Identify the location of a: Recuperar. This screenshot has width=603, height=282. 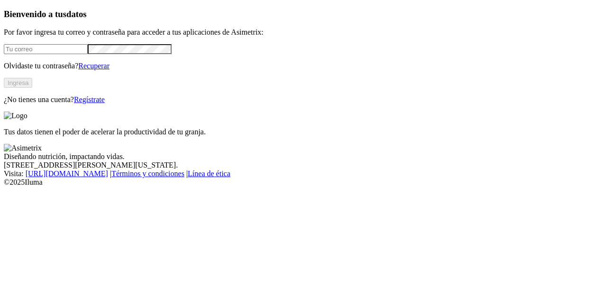
(94, 65).